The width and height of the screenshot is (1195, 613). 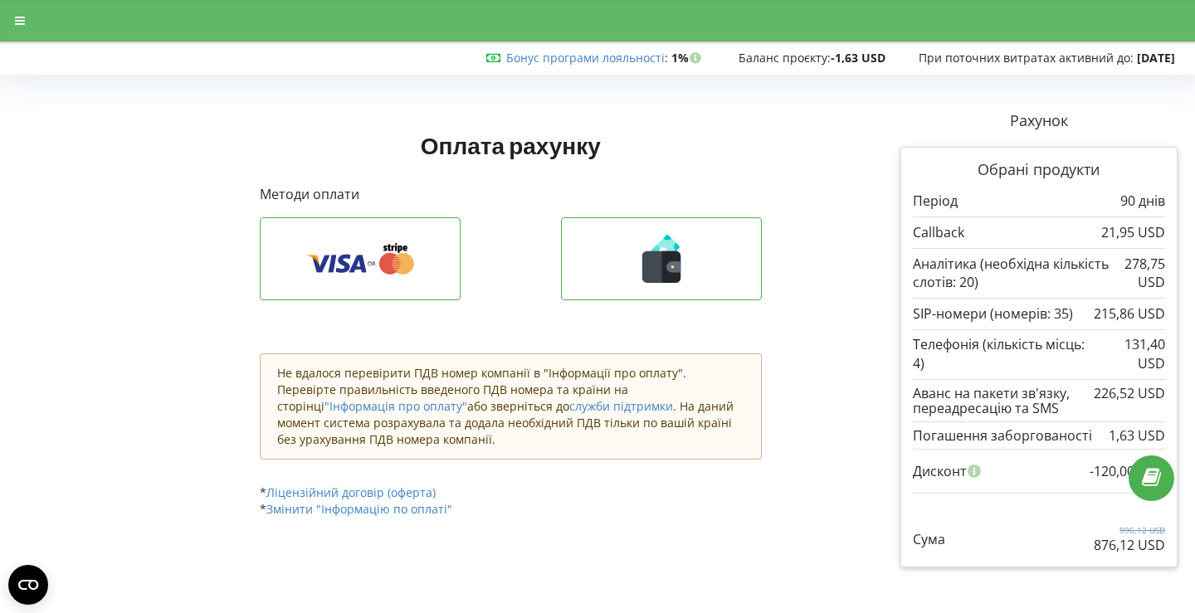 What do you see at coordinates (1129, 314) in the screenshot?
I see `p: 215,86 USD` at bounding box center [1129, 314].